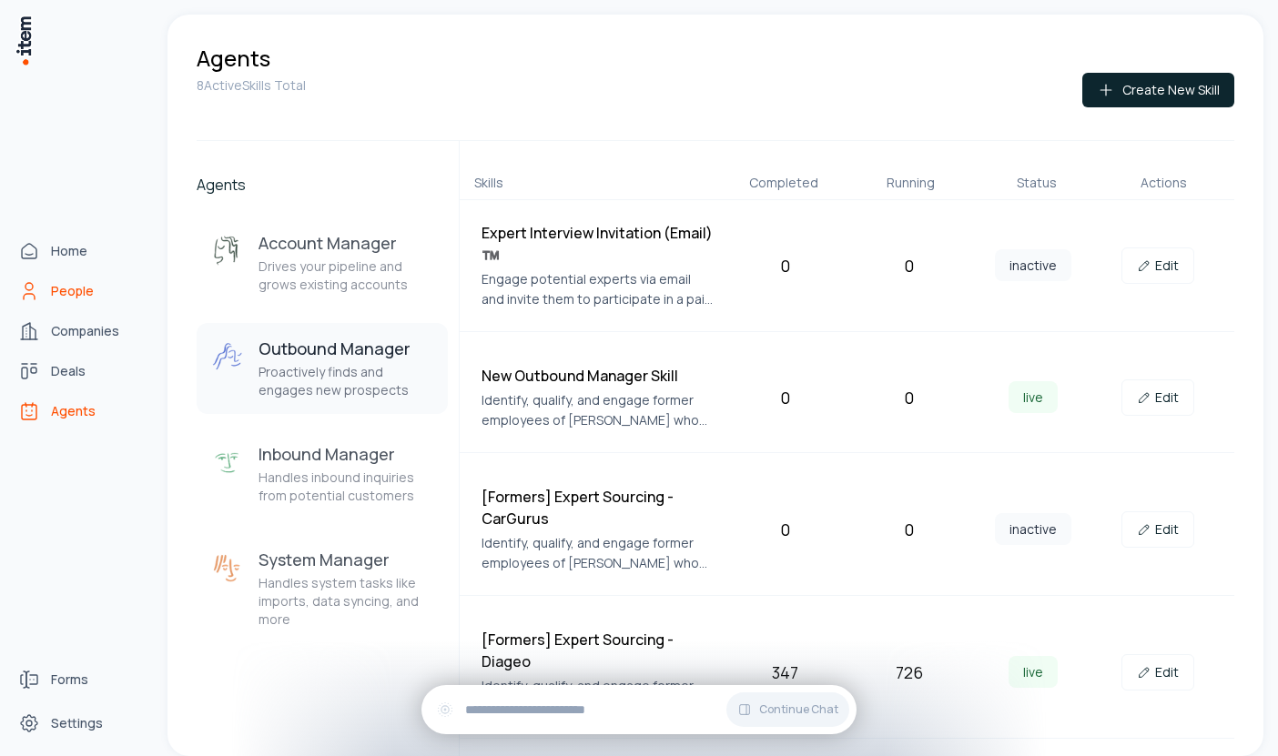 The width and height of the screenshot is (1278, 756). I want to click on h4: New Outbound Manager Skill, so click(598, 376).